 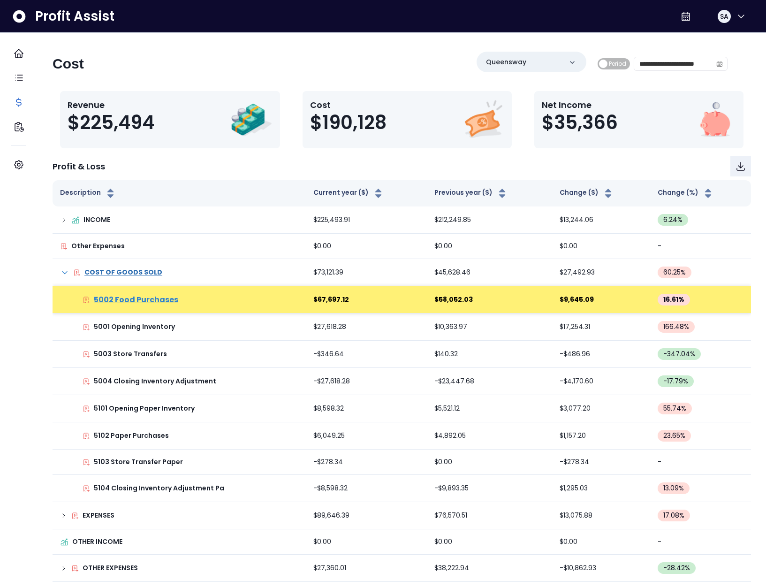 What do you see at coordinates (686, 193) in the screenshot?
I see `button: Change (%)` at bounding box center [686, 193].